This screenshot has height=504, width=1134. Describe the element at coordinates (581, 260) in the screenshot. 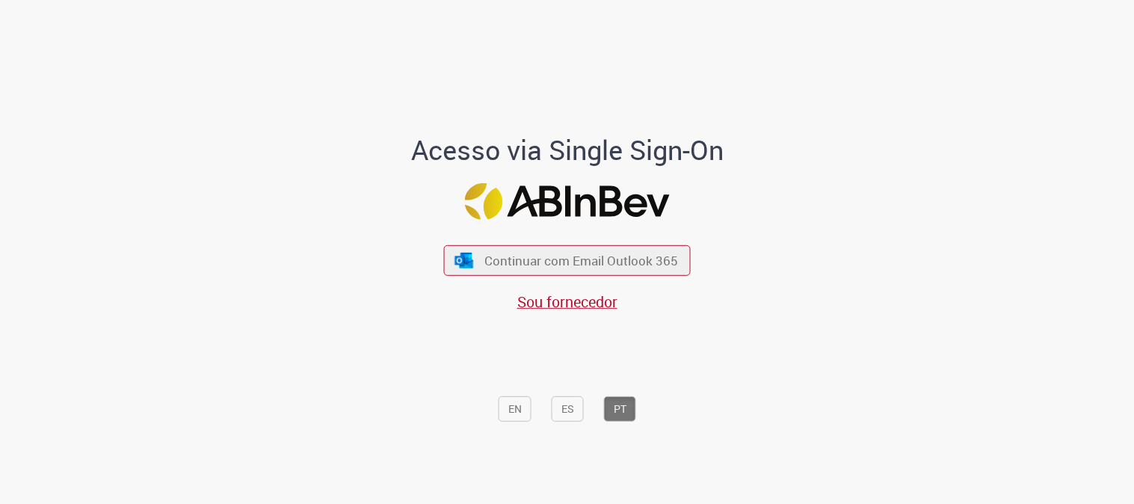

I see `span: Continuar com Email Outlook 365` at that location.